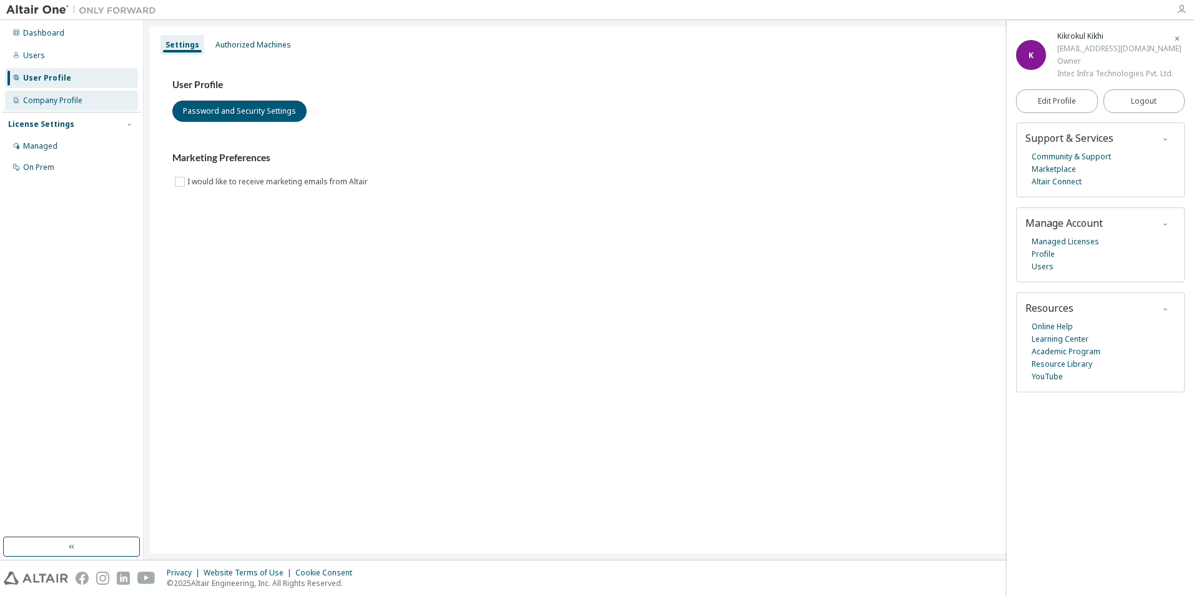  I want to click on div: Authorized Machines, so click(253, 45).